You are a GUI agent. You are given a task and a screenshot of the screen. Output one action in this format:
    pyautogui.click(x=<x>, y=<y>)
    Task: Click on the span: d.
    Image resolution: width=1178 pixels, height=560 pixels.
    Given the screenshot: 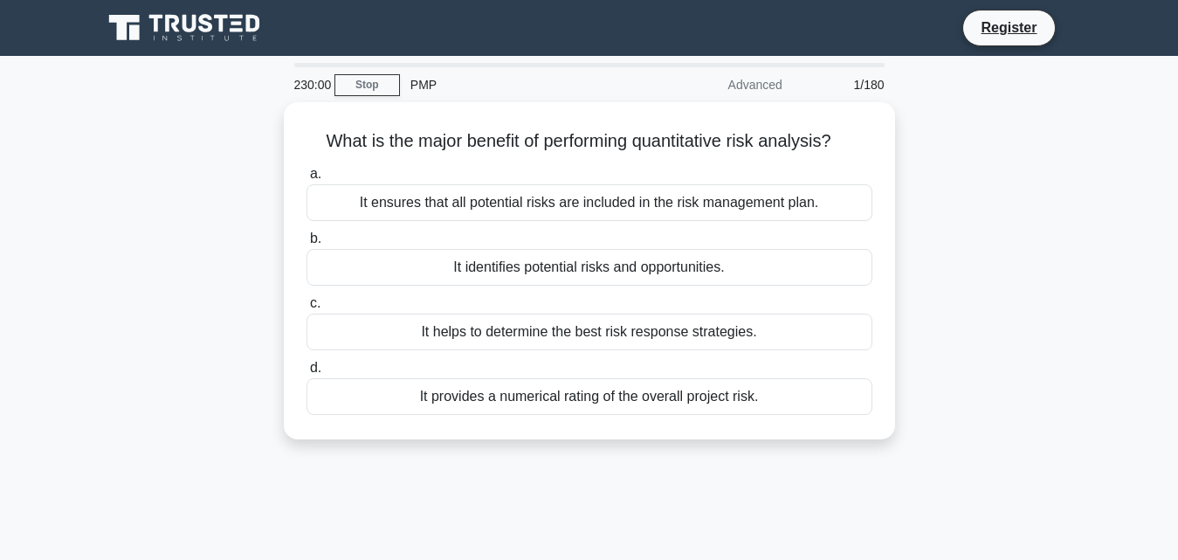 What is the action you would take?
    pyautogui.click(x=315, y=367)
    